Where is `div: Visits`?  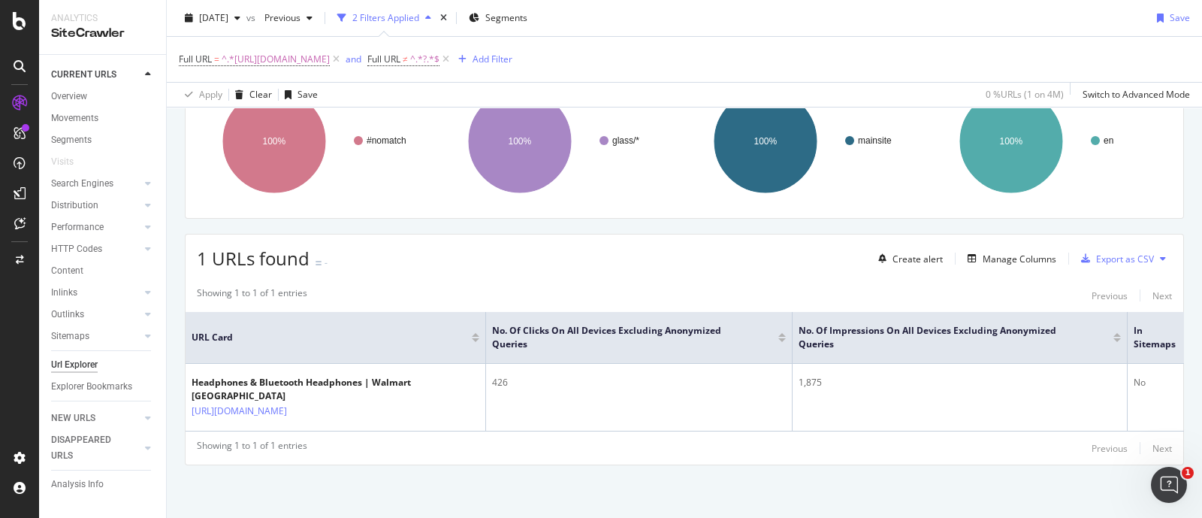 div: Visits is located at coordinates (62, 162).